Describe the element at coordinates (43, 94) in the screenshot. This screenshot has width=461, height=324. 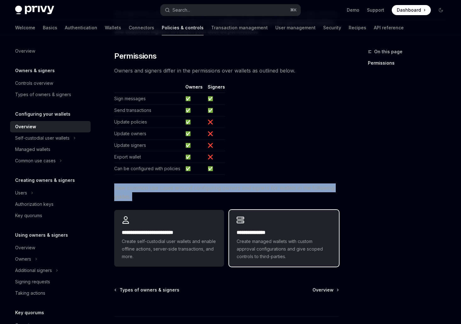
I see `div: Types of owners & signers` at that location.